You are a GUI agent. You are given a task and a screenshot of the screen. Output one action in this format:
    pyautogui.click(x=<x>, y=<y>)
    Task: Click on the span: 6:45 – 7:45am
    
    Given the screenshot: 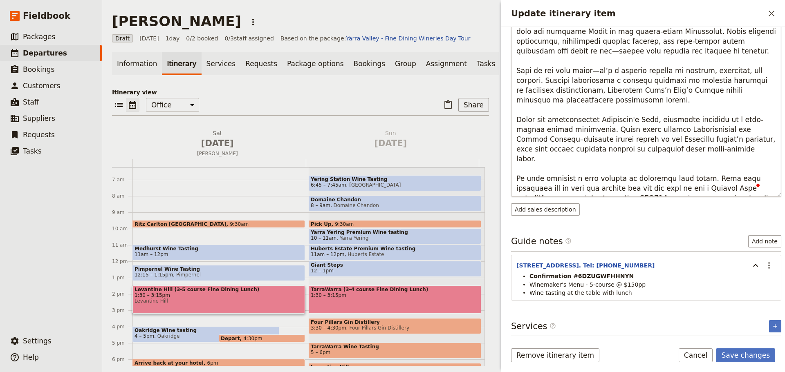 What is the action you would take?
    pyautogui.click(x=328, y=185)
    